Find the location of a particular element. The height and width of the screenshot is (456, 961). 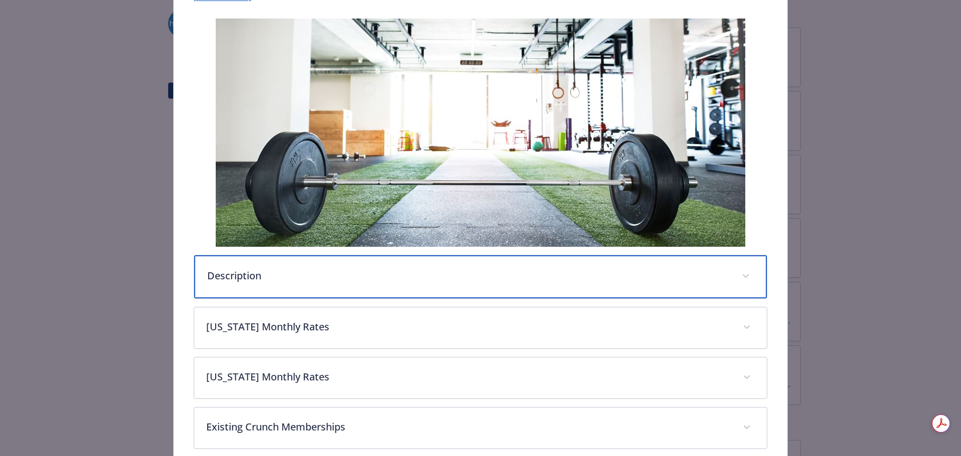

div: Existing Crunch Memberships is located at coordinates (480, 428).